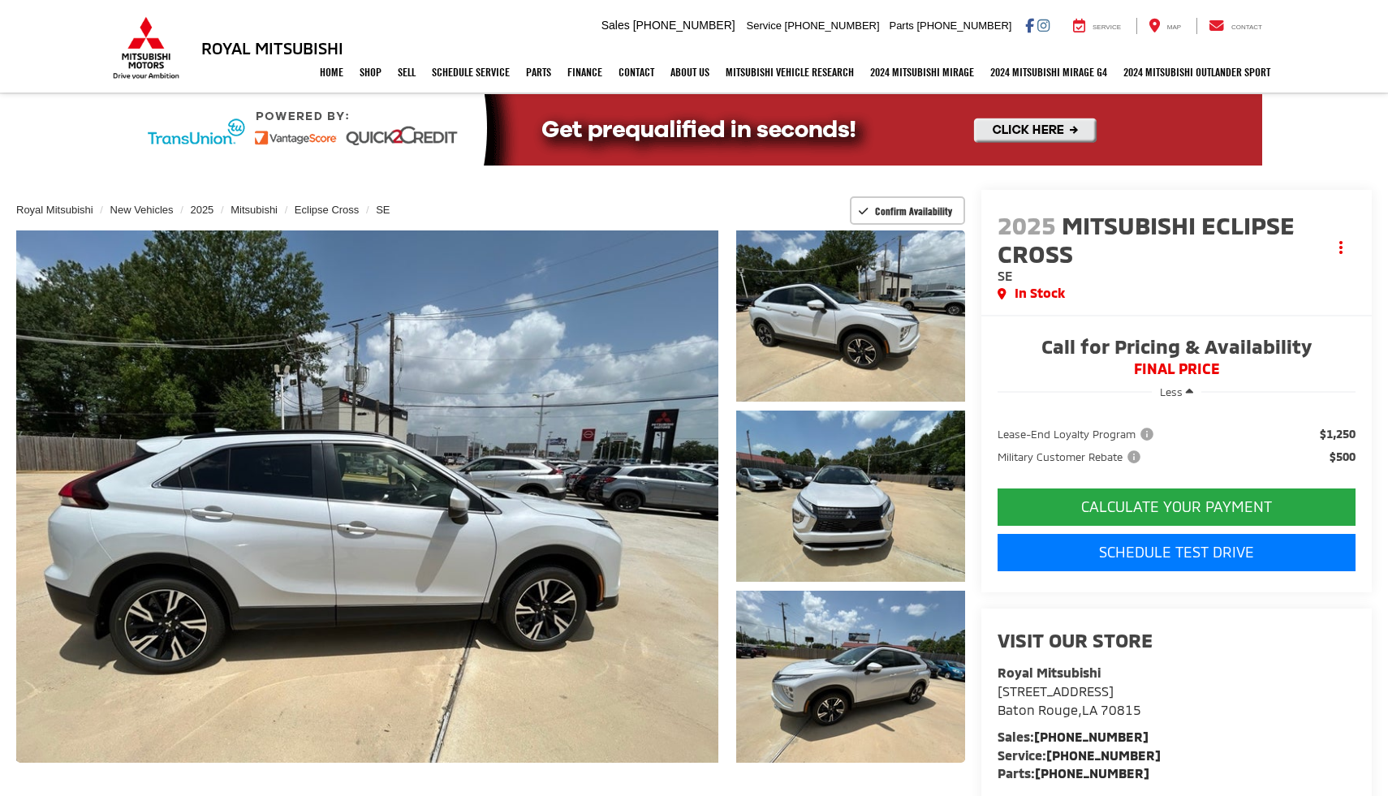 The height and width of the screenshot is (796, 1388). Describe the element at coordinates (1037, 709) in the screenshot. I see `span: Baton Rouge` at that location.